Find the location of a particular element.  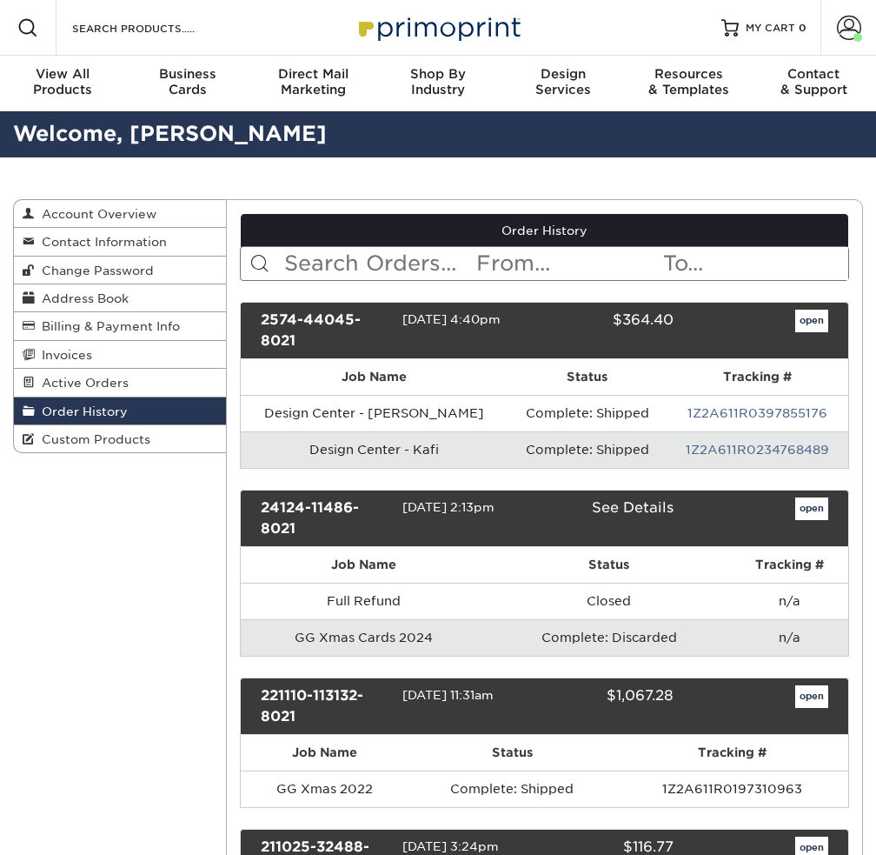

td: Closed is located at coordinates (609, 601).